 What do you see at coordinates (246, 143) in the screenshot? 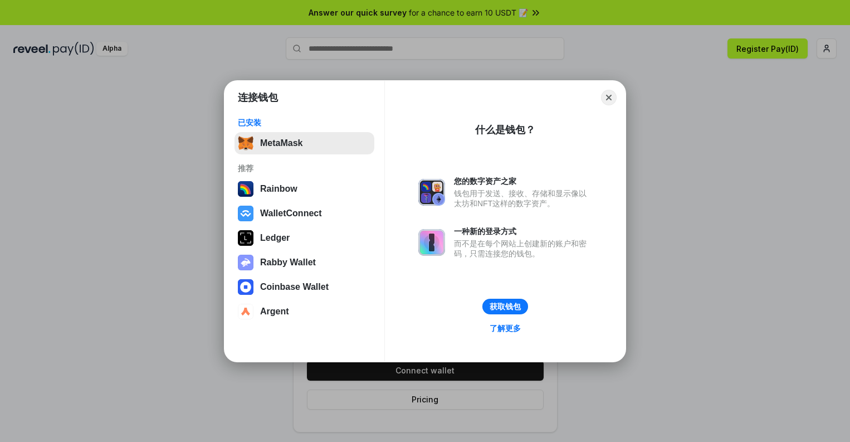
I see `img: svg+xml,%3Csvg%20fill%3D%22none%22%20height%3D%2233%22%20viewBox%3D%220%200%2035%2033%22%20width%...` at bounding box center [246, 143].